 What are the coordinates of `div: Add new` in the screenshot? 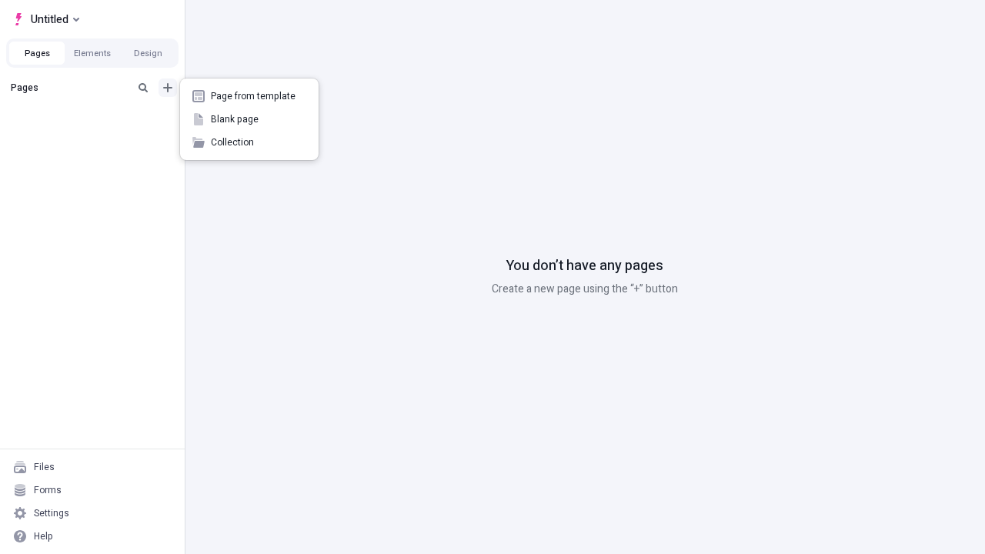 It's located at (249, 119).